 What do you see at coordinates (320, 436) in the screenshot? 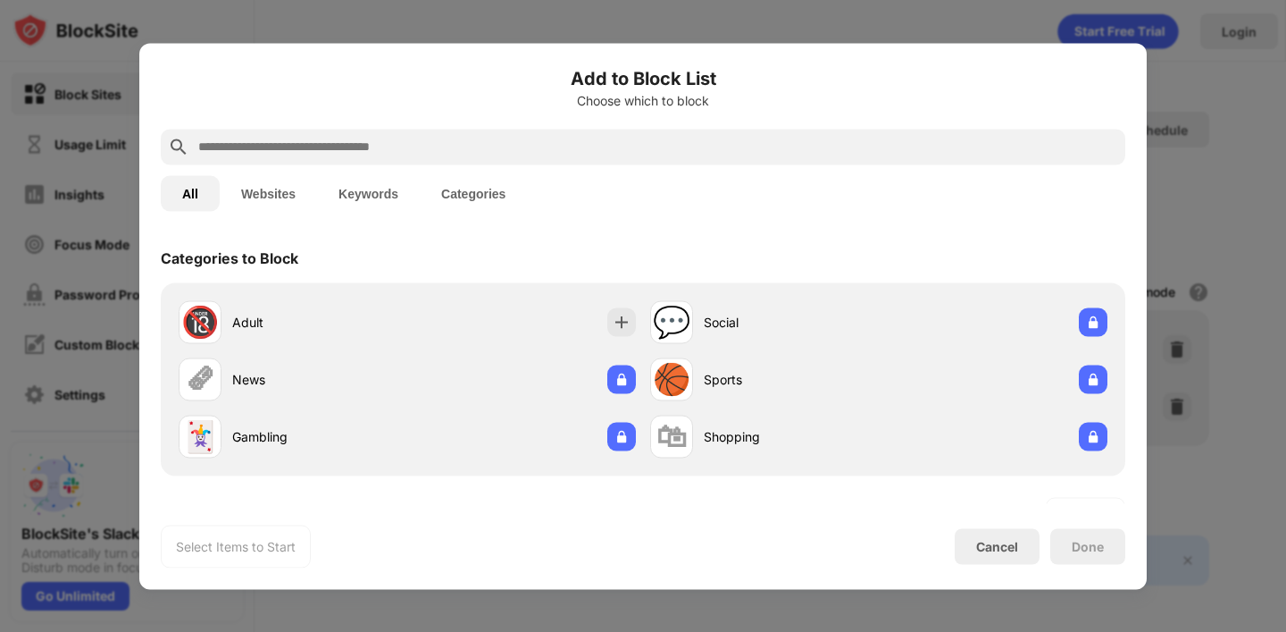
I see `div: Gambling` at bounding box center [320, 436].